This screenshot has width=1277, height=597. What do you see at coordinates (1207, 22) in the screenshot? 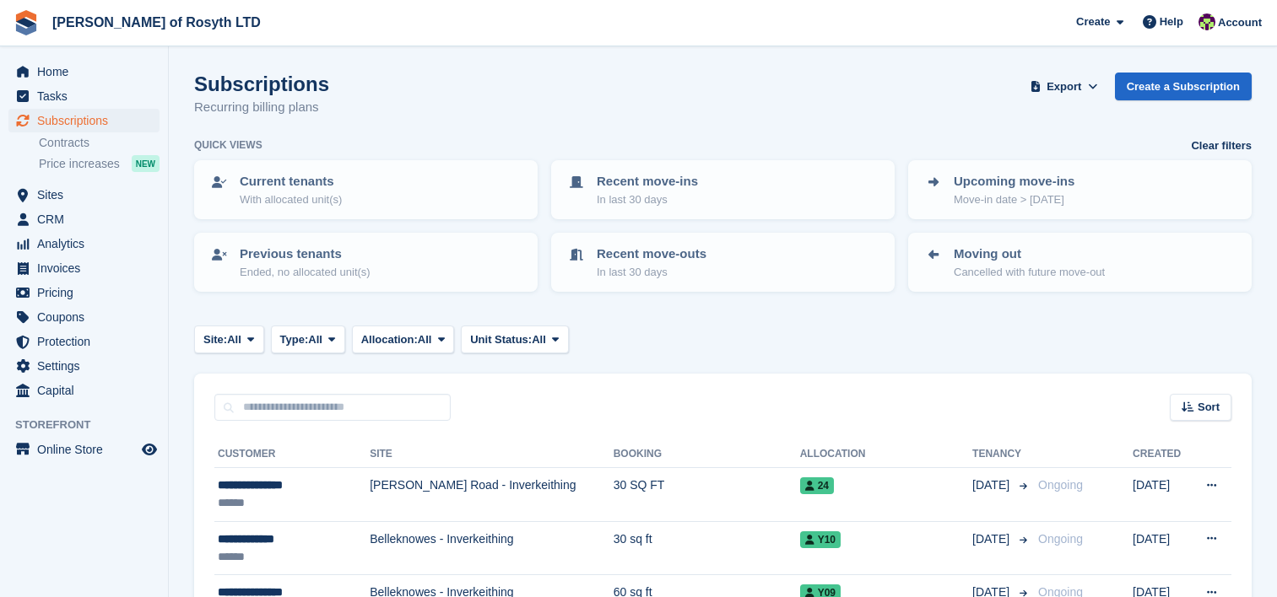
I see `img: Nina Briggs` at bounding box center [1207, 22].